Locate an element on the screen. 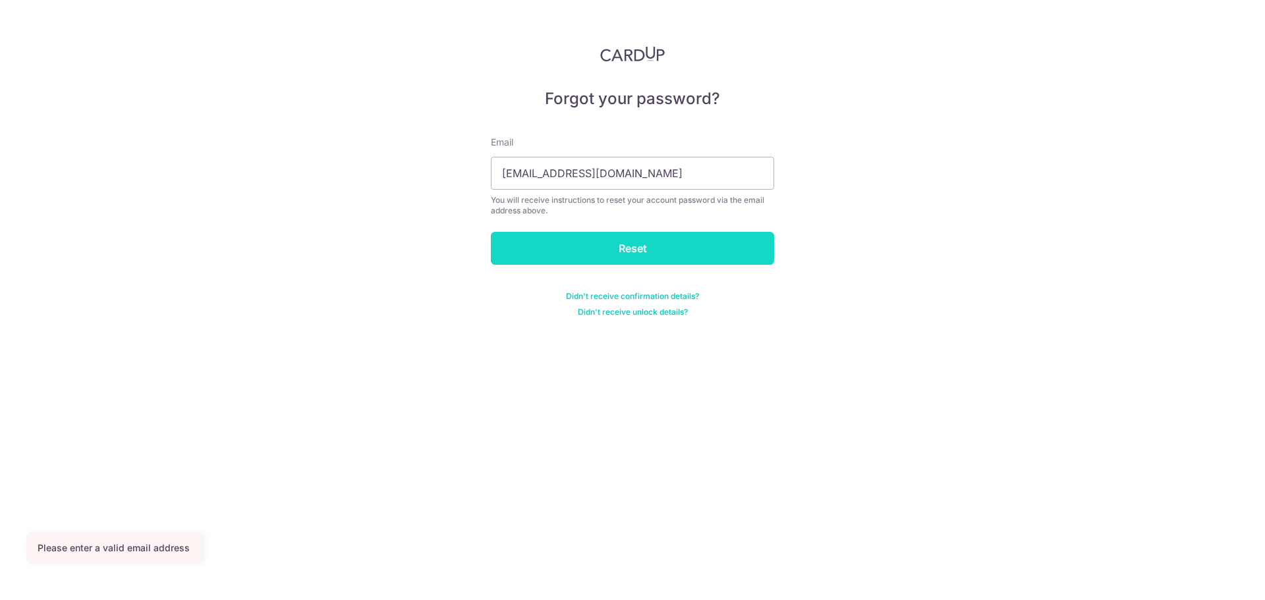 The height and width of the screenshot is (600, 1265). div: You will receive instructions to reset your account password via the email address above. is located at coordinates (633, 206).